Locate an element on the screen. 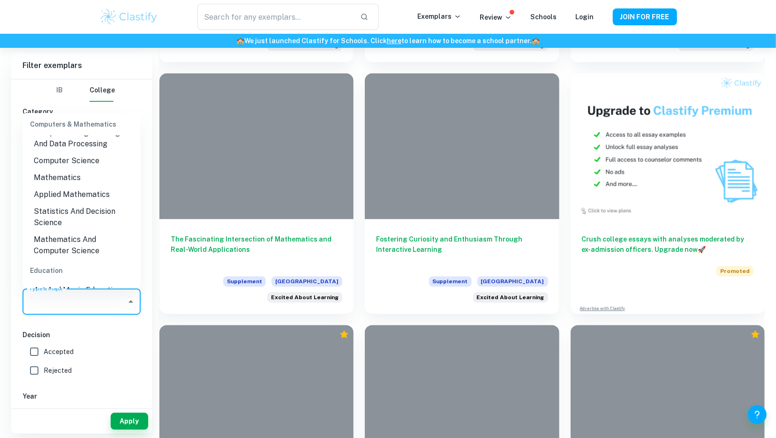  input: Search for any exemplars... is located at coordinates (275, 17).